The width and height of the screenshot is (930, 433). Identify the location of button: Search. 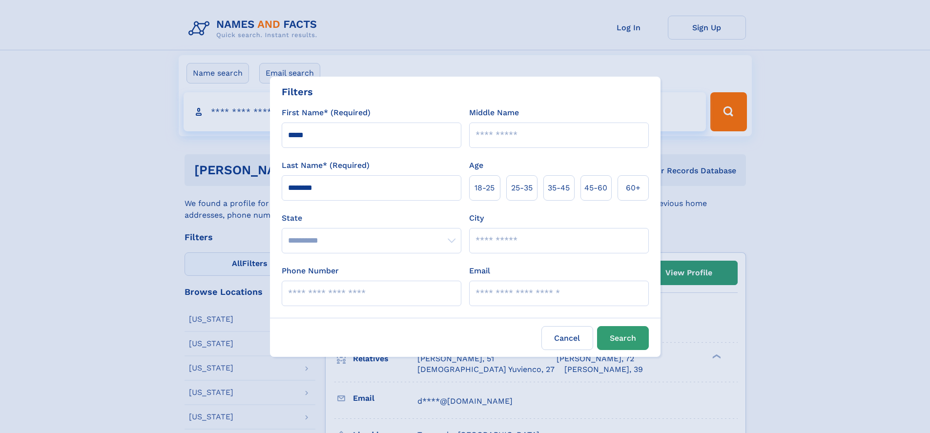
(623, 338).